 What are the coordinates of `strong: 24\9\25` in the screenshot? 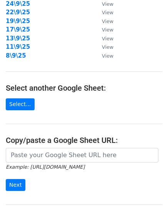 It's located at (18, 4).